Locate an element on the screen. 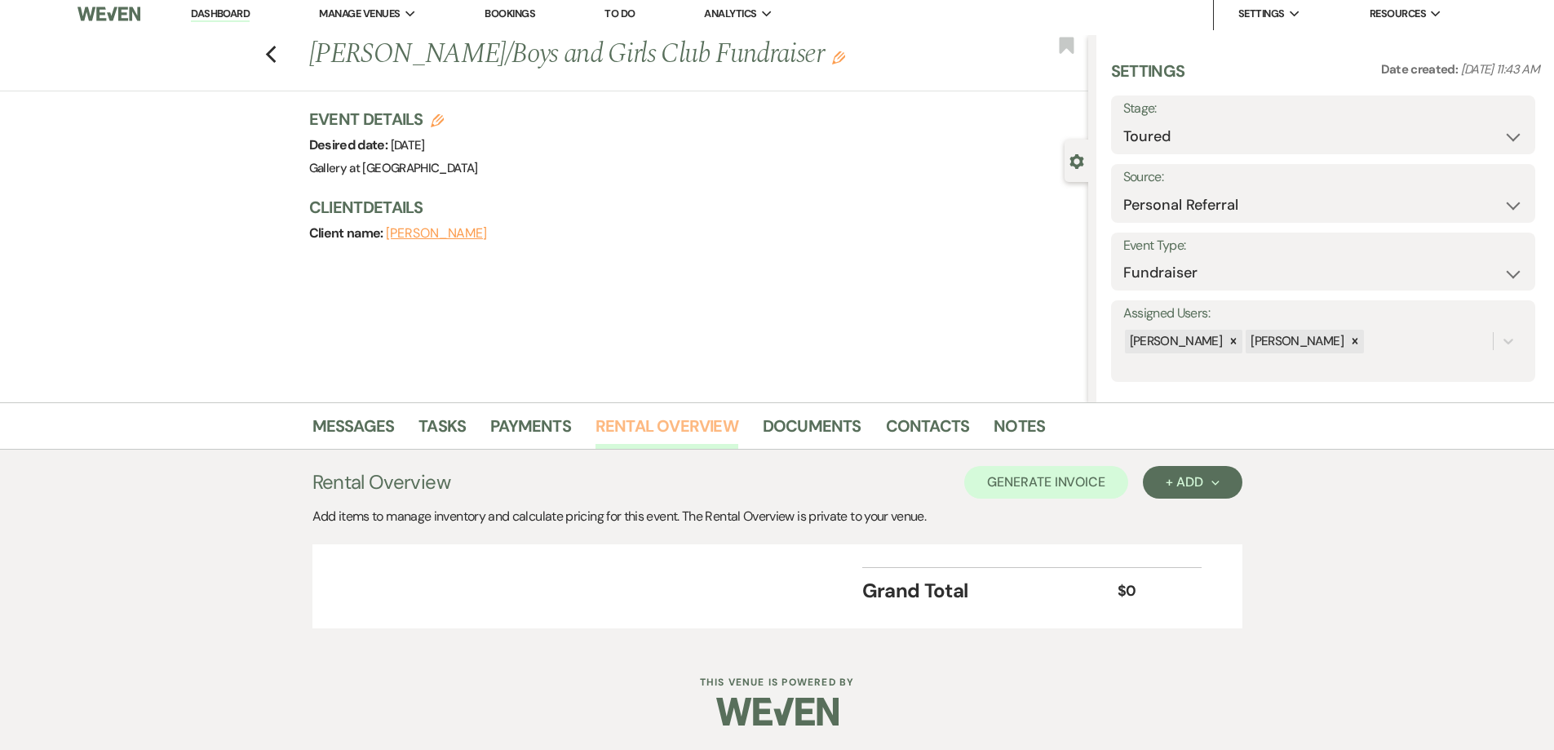 The image size is (1554, 750). label: Assigned Users: is located at coordinates (1323, 313).